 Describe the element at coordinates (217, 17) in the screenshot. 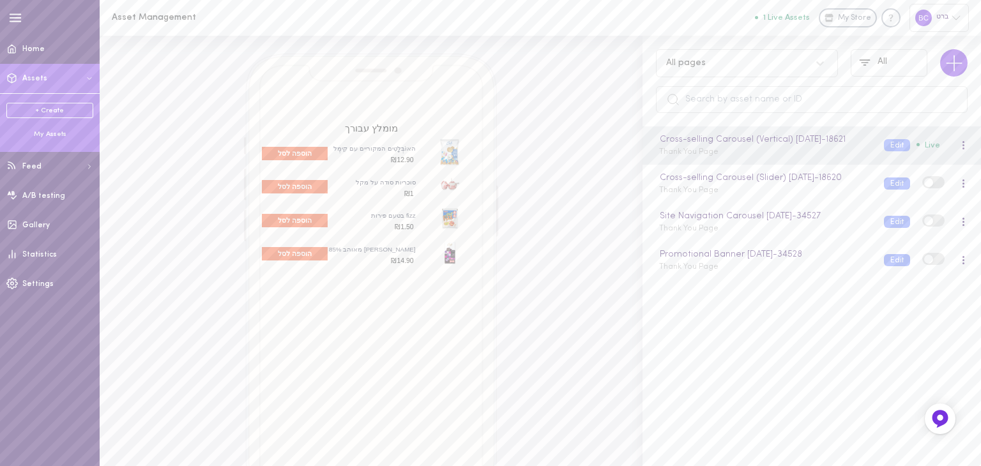

I see `h1: Asset Management` at that location.